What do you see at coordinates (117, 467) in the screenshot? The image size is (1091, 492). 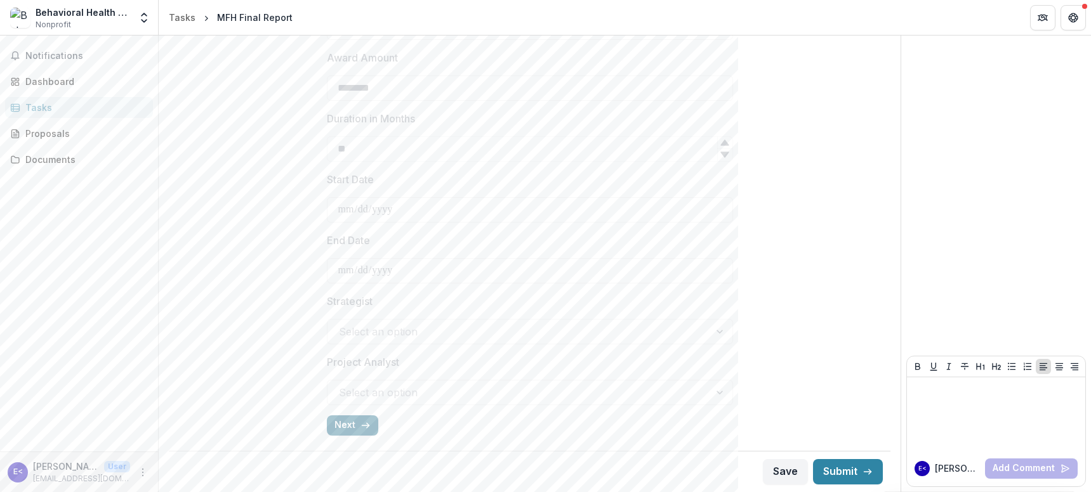 I see `p: User` at bounding box center [117, 467].